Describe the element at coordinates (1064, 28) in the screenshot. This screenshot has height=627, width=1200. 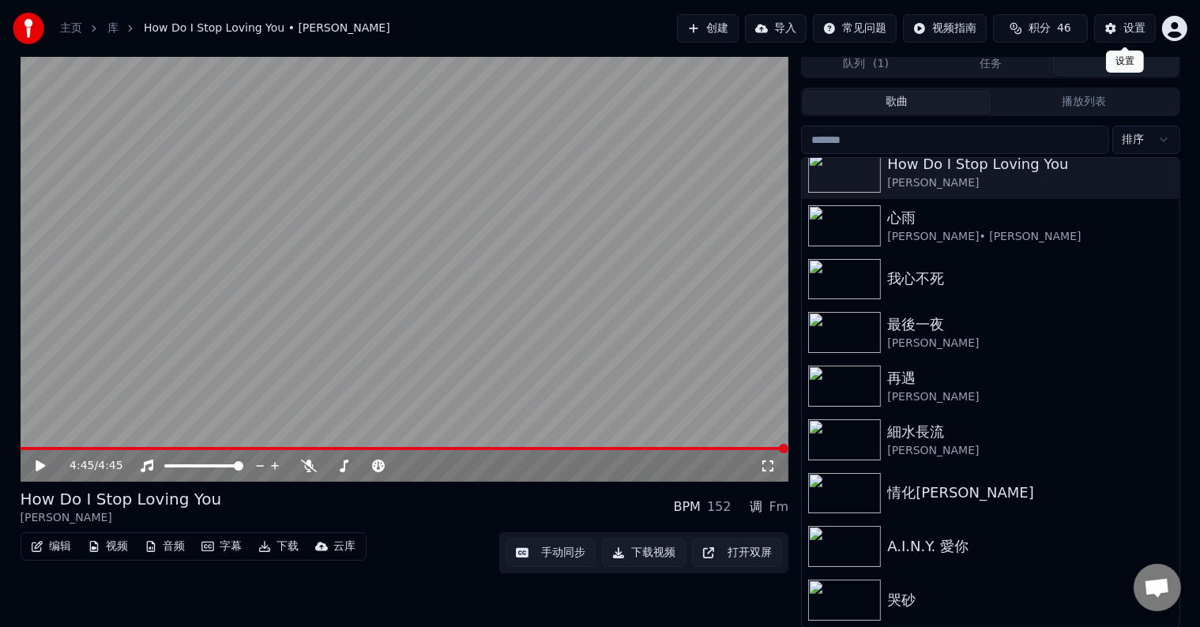
I see `span: 46` at that location.